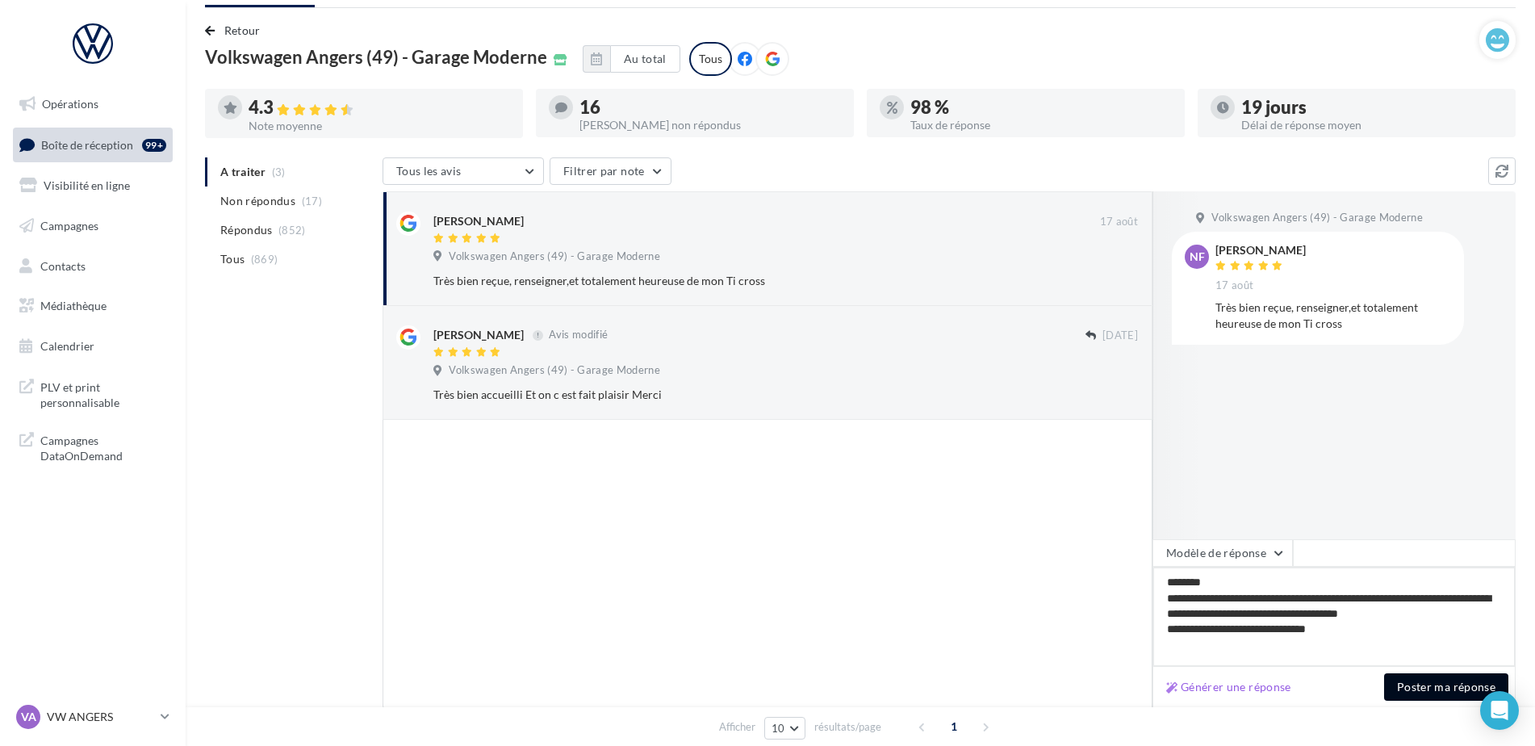 This screenshot has width=1535, height=746. Describe the element at coordinates (1197, 257) in the screenshot. I see `span: NF` at that location.